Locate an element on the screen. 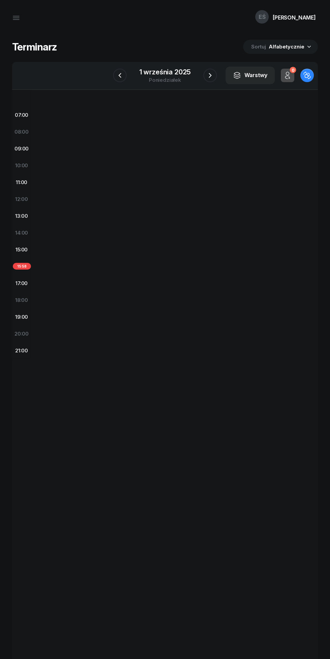 The image size is (330, 659). span: Sortuj is located at coordinates (259, 47).